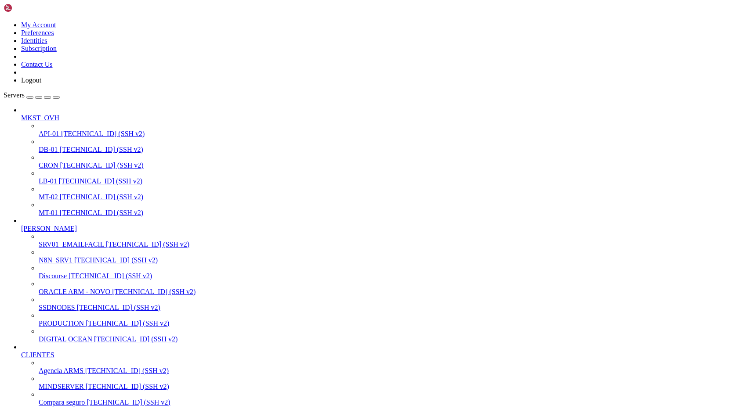  I want to click on span: CLIENTES, so click(38, 355).